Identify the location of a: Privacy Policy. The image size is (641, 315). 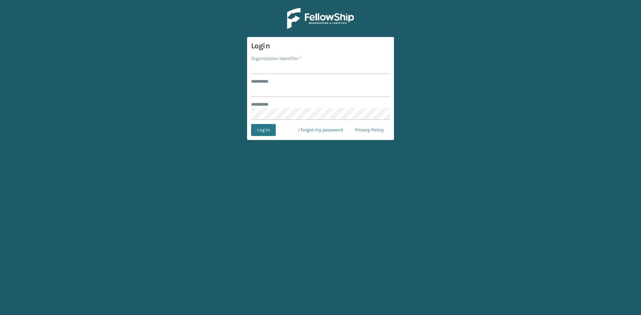
(369, 130).